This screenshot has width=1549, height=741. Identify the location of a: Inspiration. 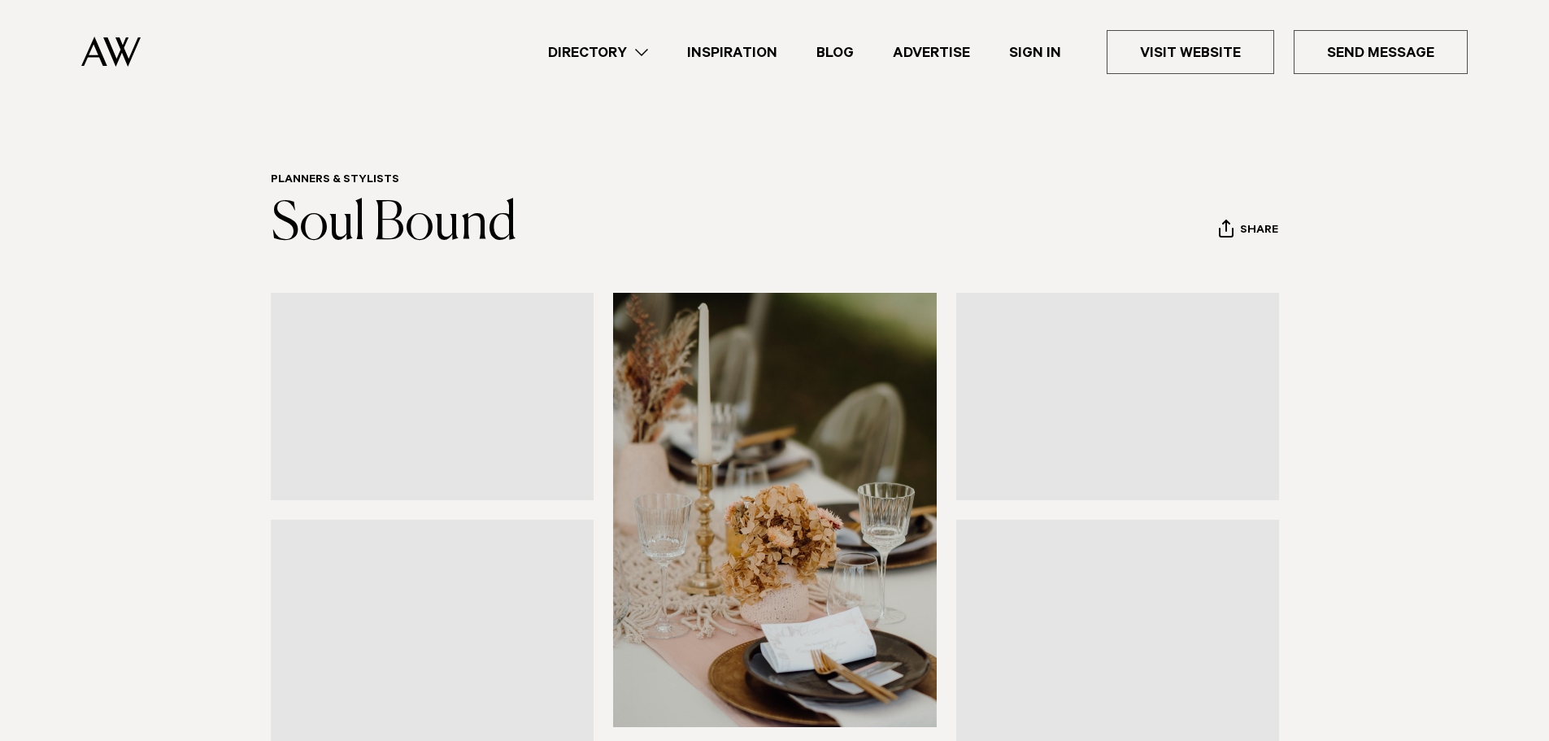
(732, 52).